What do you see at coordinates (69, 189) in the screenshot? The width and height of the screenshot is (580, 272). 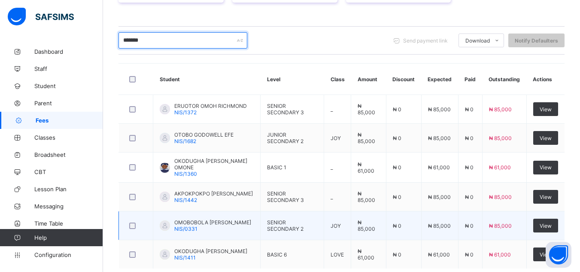 I see `span: Lesson Plan` at bounding box center [69, 189].